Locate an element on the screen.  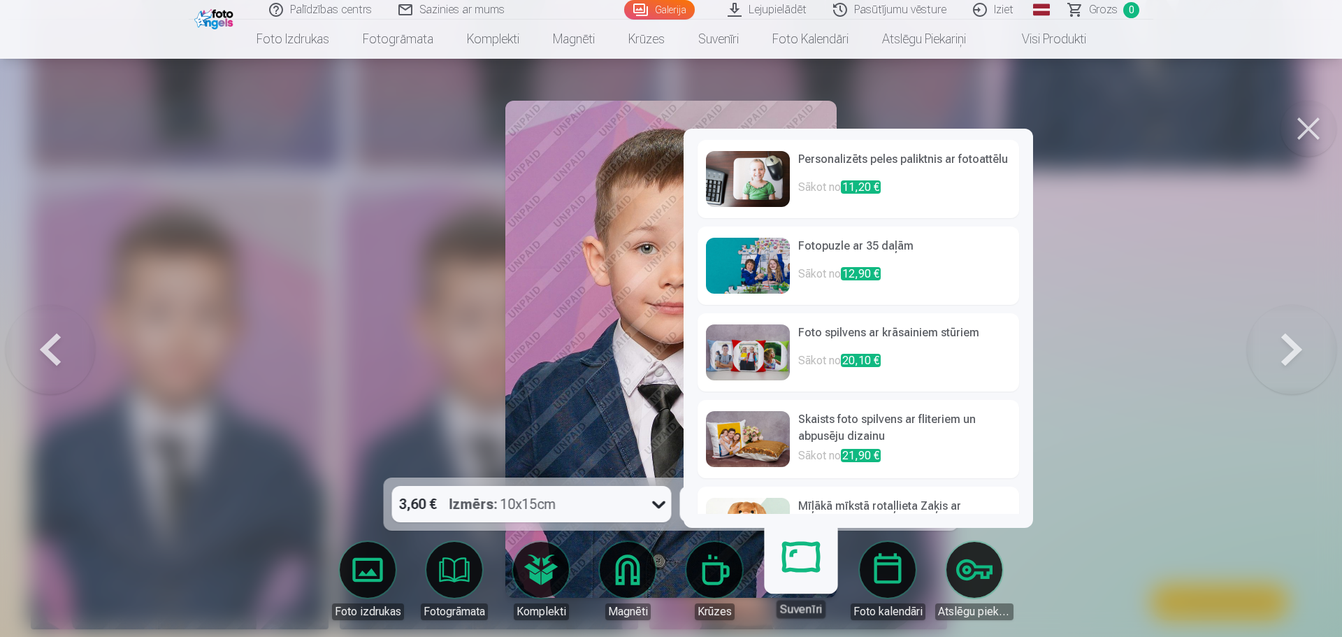
div: 3,60 € is located at coordinates (418, 504).